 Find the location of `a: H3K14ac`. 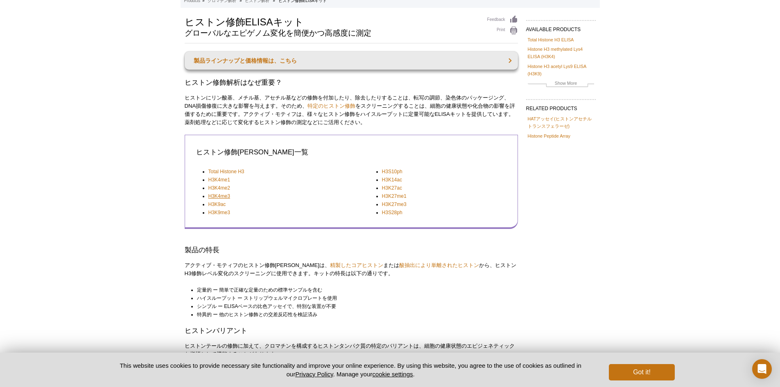

a: H3K14ac is located at coordinates (392, 180).